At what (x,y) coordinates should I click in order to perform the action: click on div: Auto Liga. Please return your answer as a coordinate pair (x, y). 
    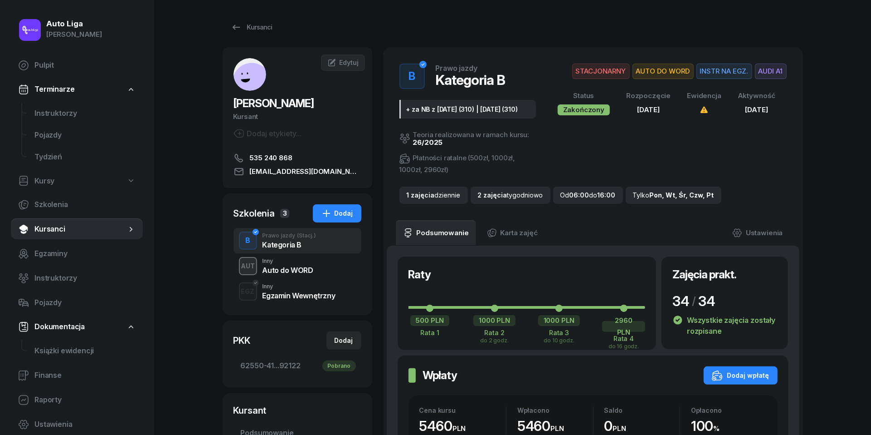
    Looking at the image, I should click on (74, 24).